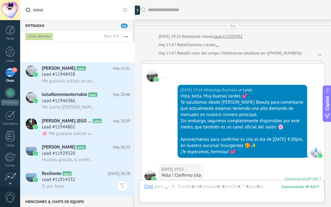 The width and height of the screenshot is (331, 207). Describe the element at coordinates (59, 101) in the screenshot. I see `span: Lead #11946386` at that location.